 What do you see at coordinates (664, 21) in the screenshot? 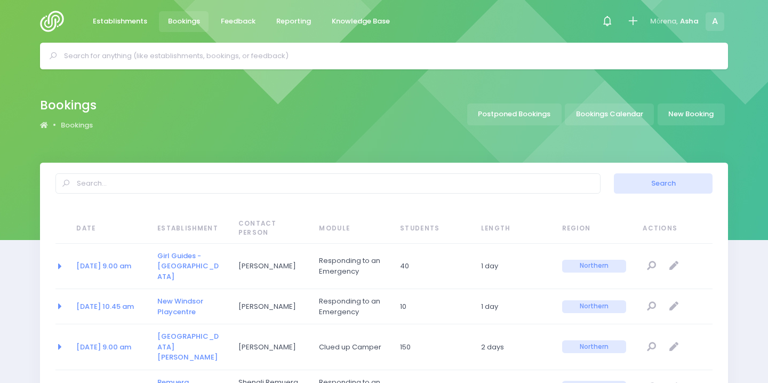
I see `span: Mōrena,` at bounding box center [664, 21].